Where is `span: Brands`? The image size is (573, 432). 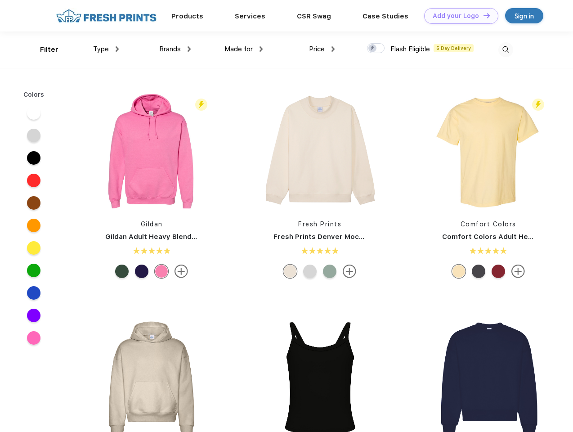 span: Brands is located at coordinates (170, 49).